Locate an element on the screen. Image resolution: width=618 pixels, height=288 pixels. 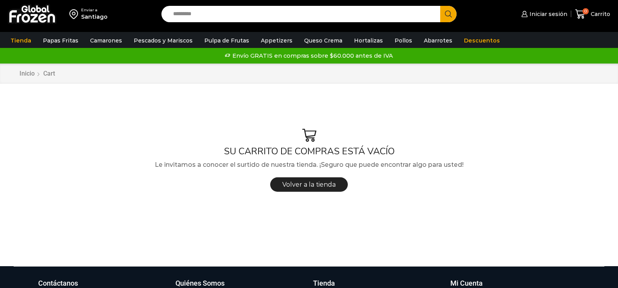
a: Appetizers is located at coordinates (277, 41).